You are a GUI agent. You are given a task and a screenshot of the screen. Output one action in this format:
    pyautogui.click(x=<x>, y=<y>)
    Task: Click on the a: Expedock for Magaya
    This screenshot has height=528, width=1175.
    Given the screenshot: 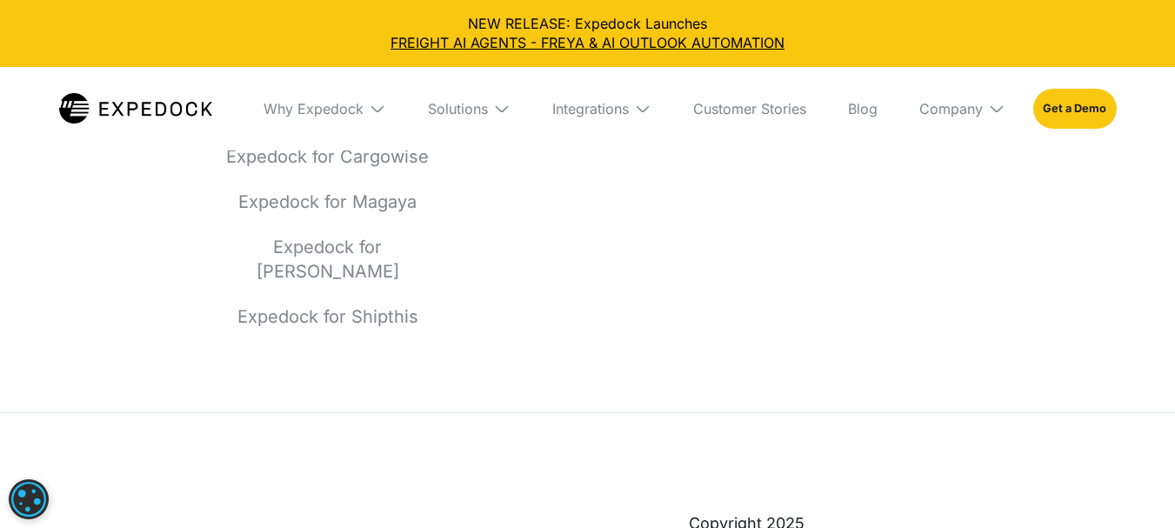 What is the action you would take?
    pyautogui.click(x=328, y=202)
    